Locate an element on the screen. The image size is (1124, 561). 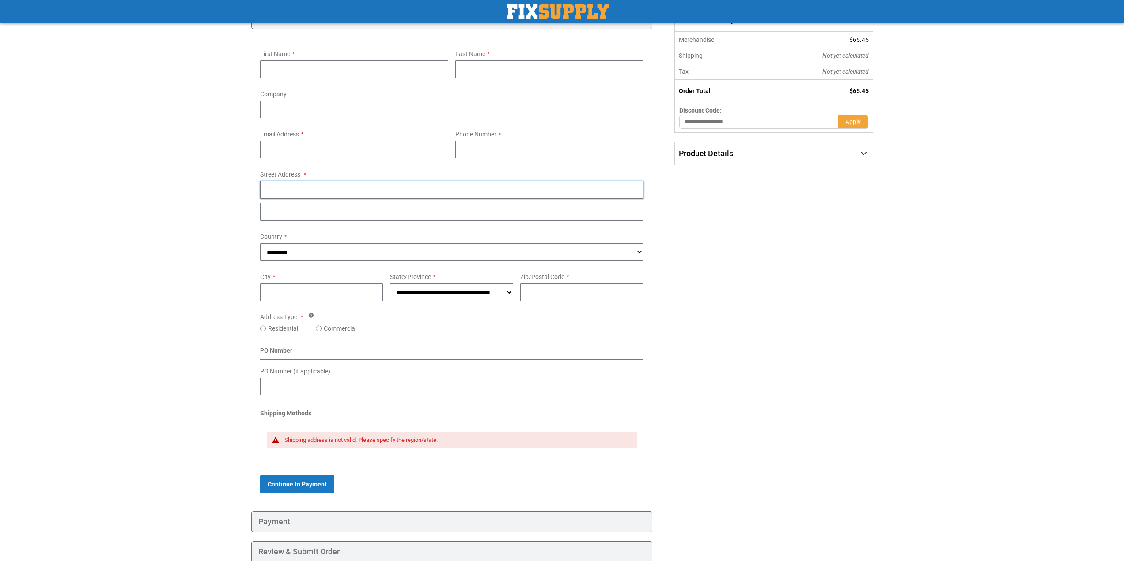
img: Fix Industrial Supply is located at coordinates (558, 11).